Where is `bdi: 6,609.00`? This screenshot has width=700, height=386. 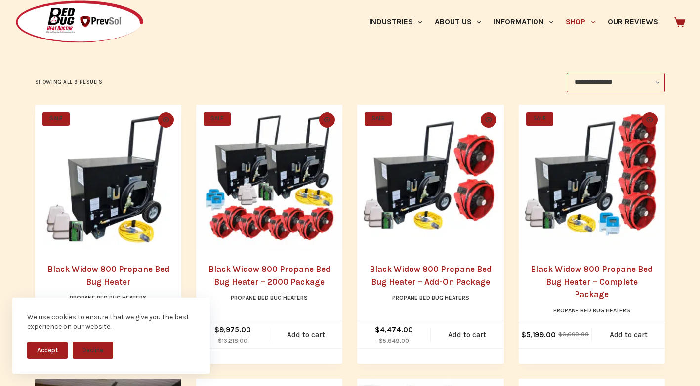
bdi: 6,609.00 is located at coordinates (573, 334).